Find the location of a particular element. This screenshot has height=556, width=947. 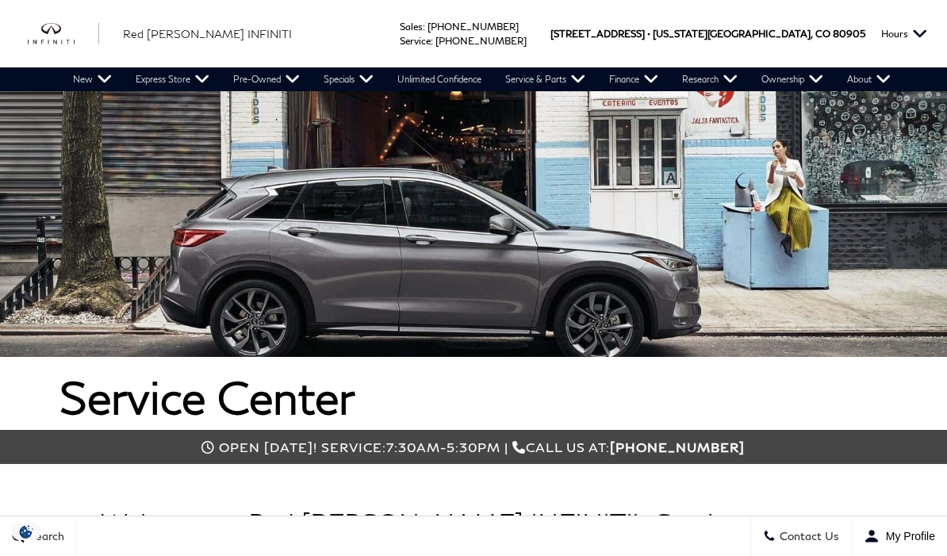

a: infiniti is located at coordinates (63, 33).